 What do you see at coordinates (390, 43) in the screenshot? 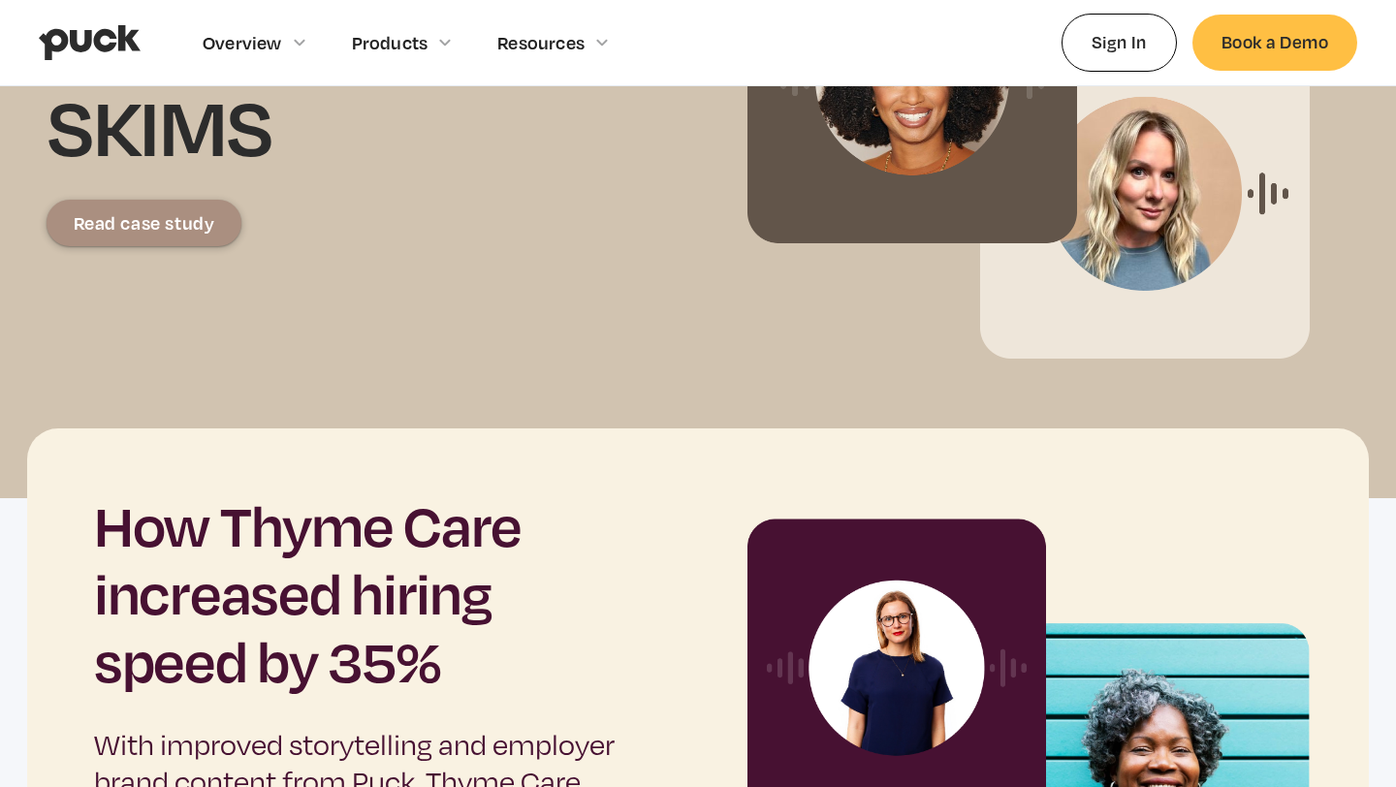
I see `div: Products` at bounding box center [390, 43].